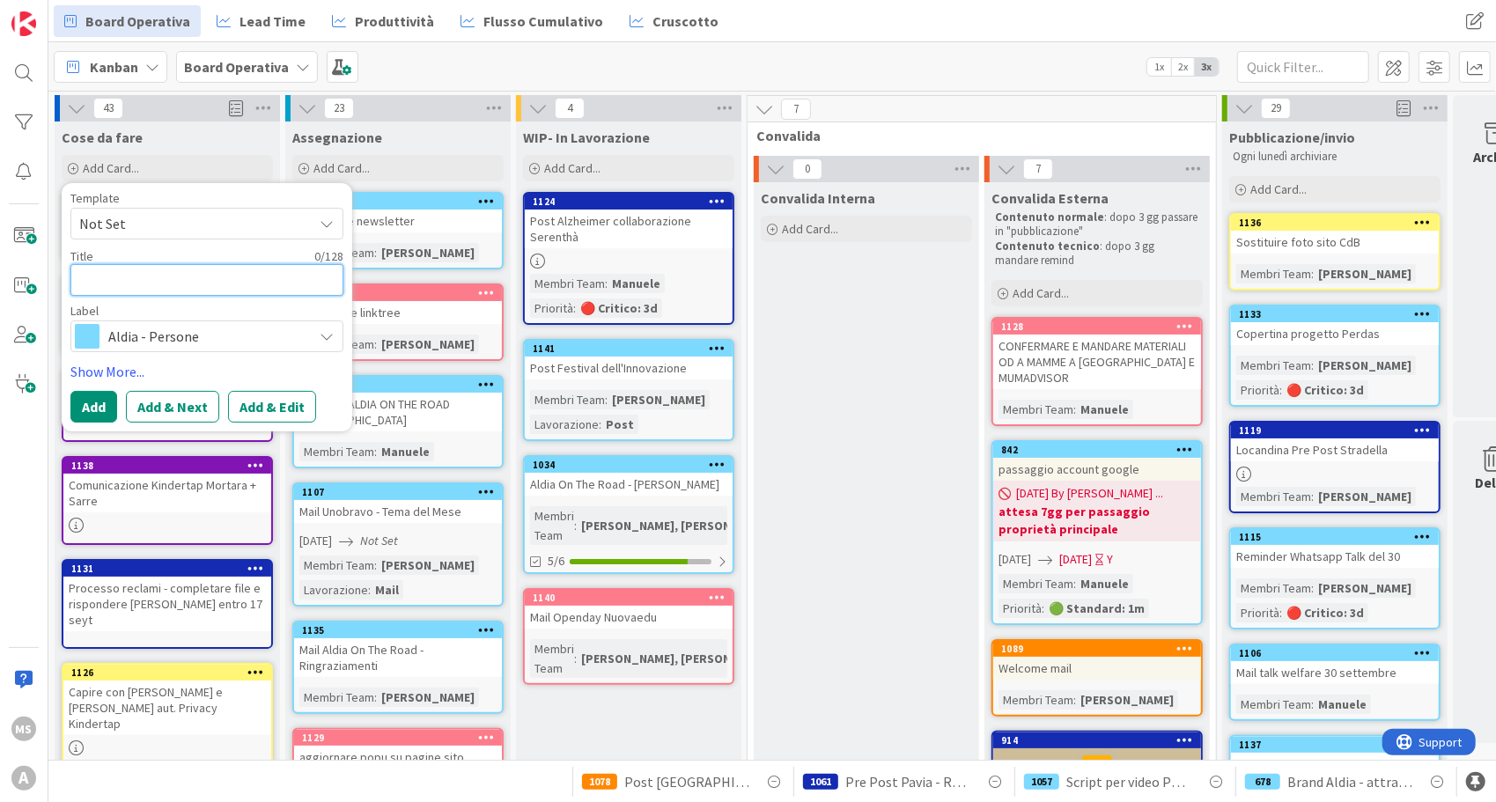 The height and width of the screenshot is (802, 1496). Describe the element at coordinates (402, 293) in the screenshot. I see `div: 1130` at that location.